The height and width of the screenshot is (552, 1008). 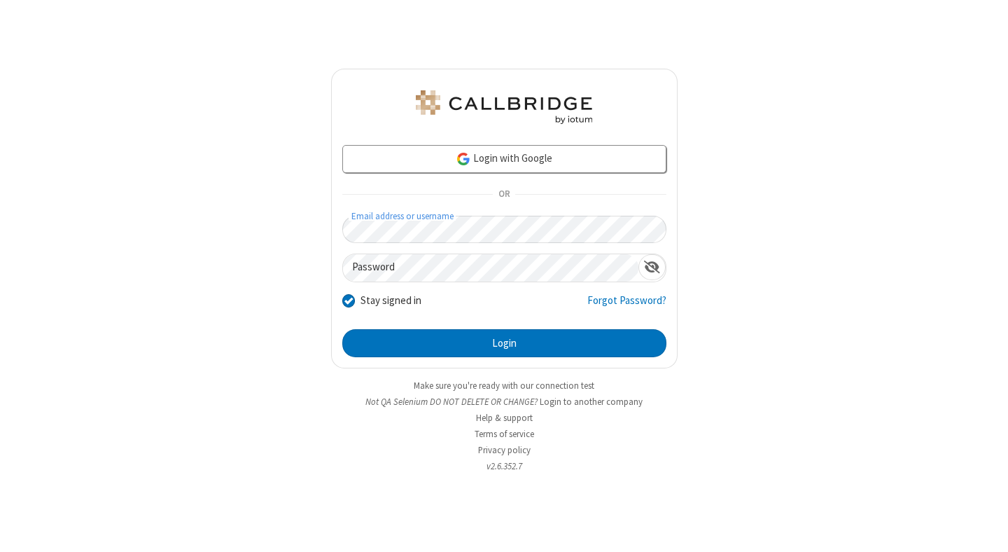 I want to click on button: Login, so click(x=504, y=343).